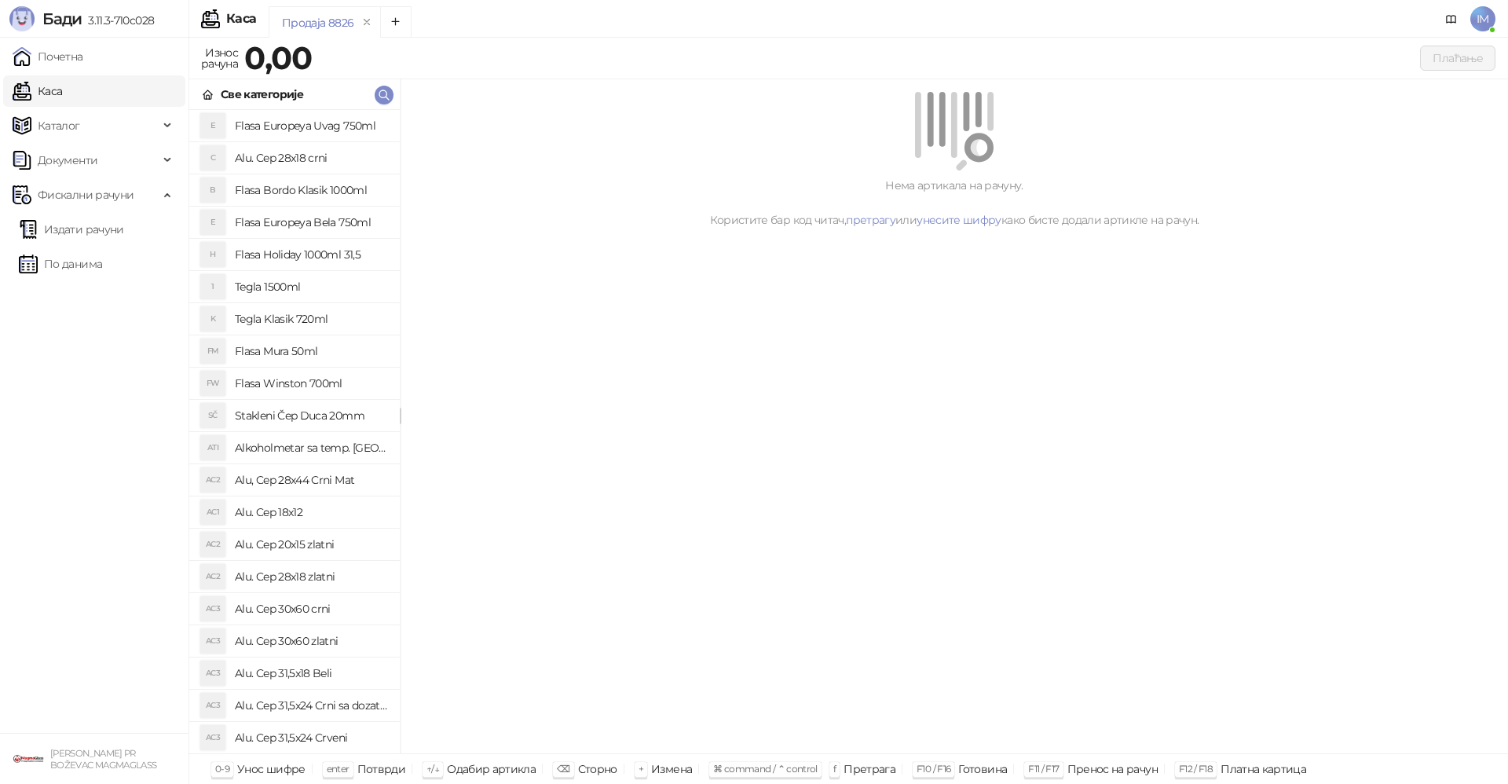 The width and height of the screenshot is (1508, 784). What do you see at coordinates (1458, 58) in the screenshot?
I see `button: Плаћање` at bounding box center [1458, 58].